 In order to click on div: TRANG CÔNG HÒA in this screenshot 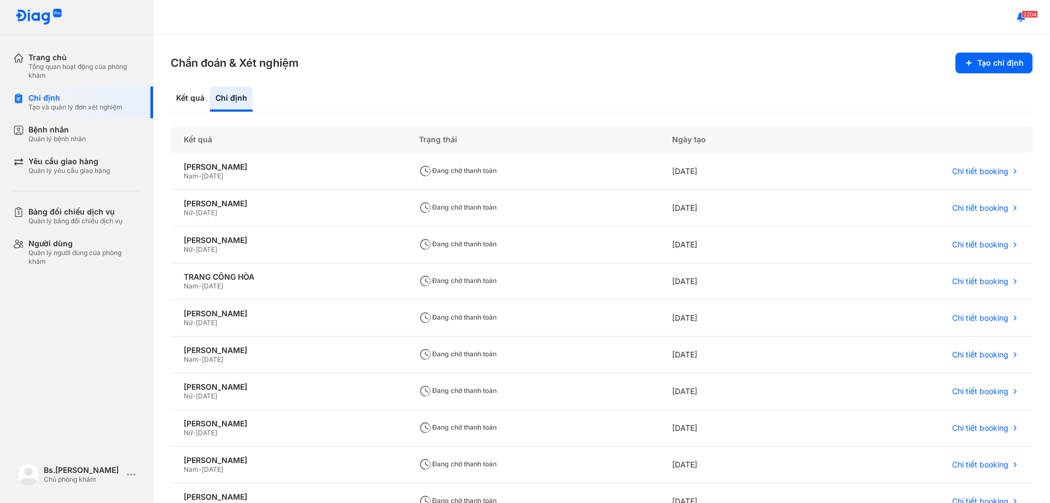, I will do `click(288, 277)`.